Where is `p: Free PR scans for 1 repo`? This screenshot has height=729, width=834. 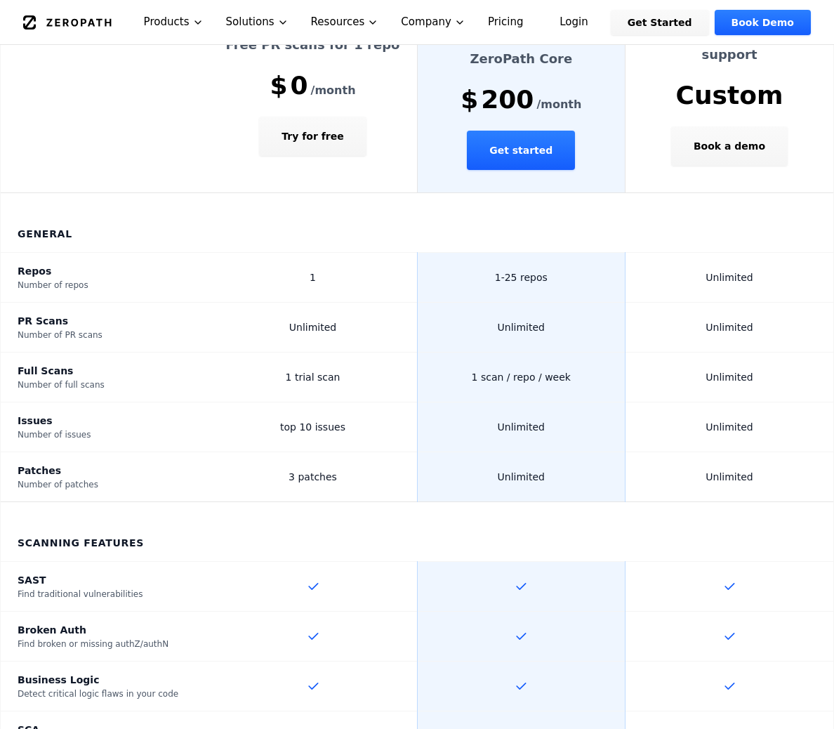
p: Free PR scans for 1 repo is located at coordinates (313, 45).